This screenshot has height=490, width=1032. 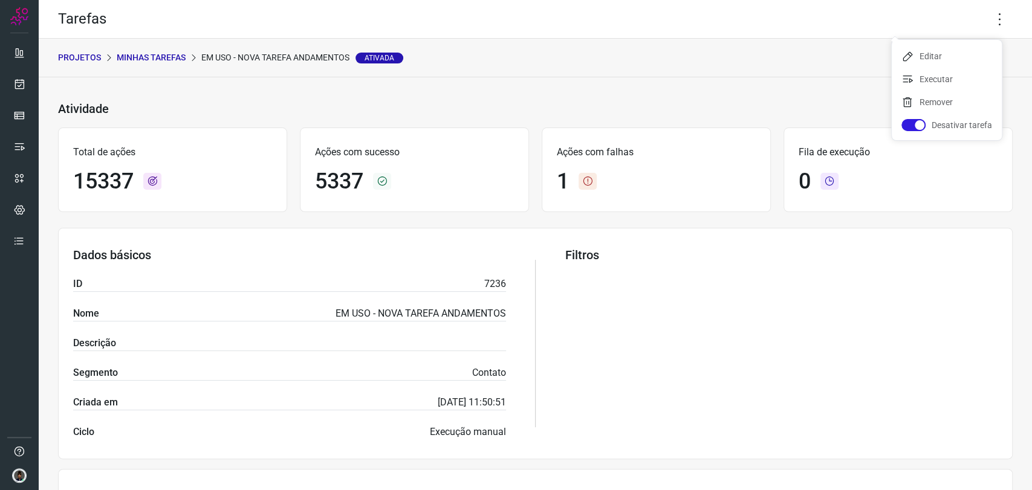 What do you see at coordinates (82, 19) in the screenshot?
I see `h2: Tarefas` at bounding box center [82, 19].